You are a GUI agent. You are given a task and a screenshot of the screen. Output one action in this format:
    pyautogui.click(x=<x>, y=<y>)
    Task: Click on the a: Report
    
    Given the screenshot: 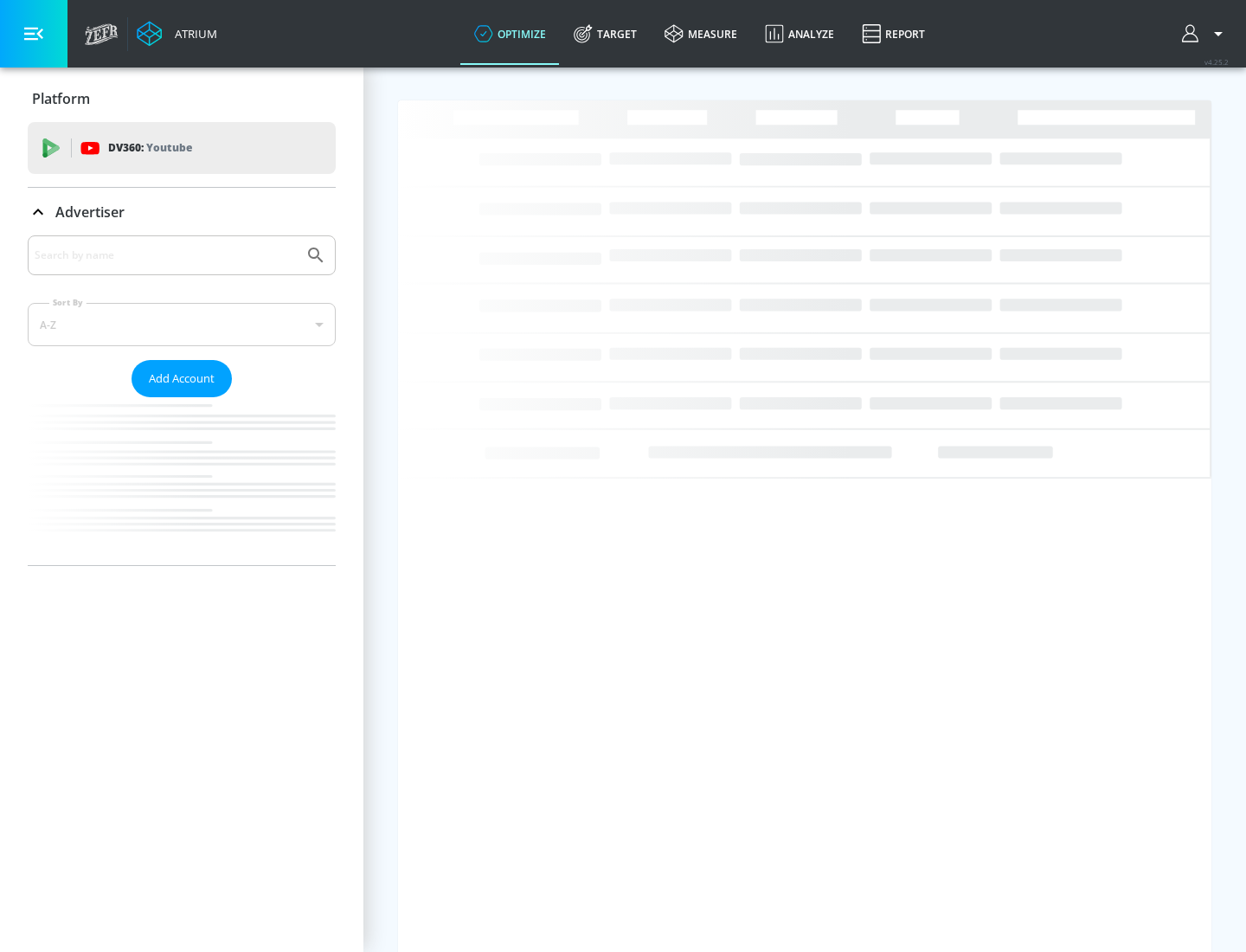 What is the action you would take?
    pyautogui.click(x=893, y=33)
    